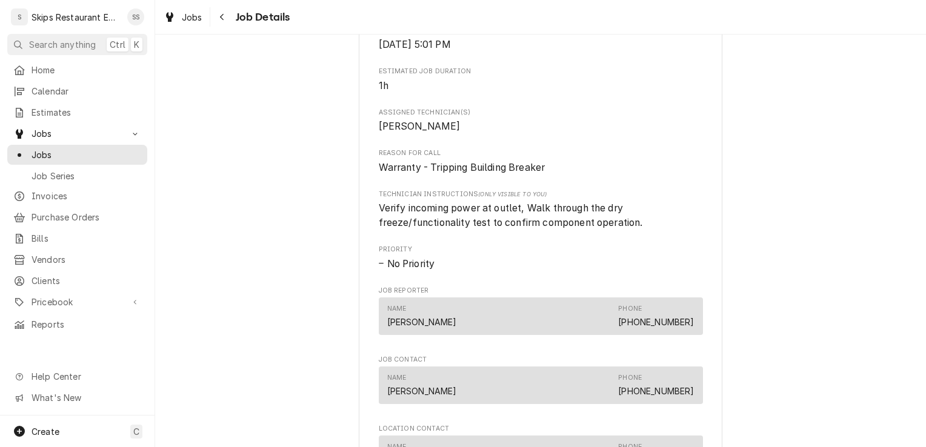 Image resolution: width=926 pixels, height=447 pixels. I want to click on a: Bills, so click(77, 238).